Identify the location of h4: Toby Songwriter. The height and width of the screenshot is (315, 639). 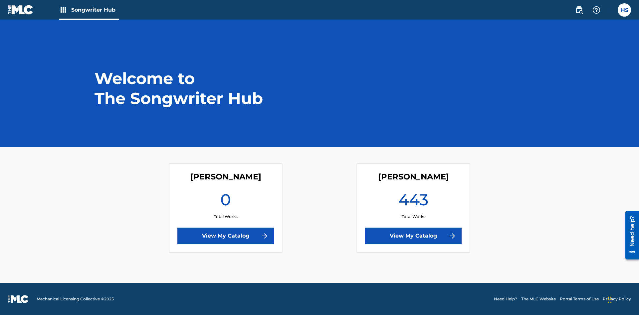
(413, 177).